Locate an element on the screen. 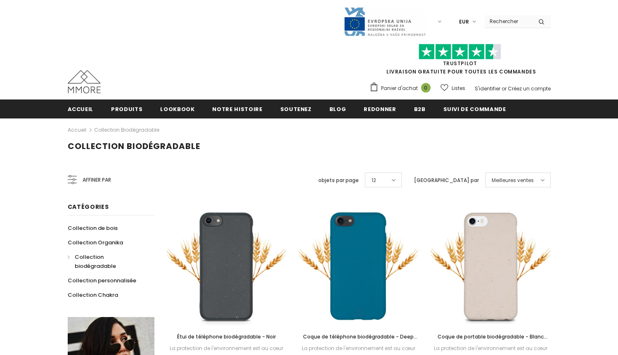 This screenshot has width=618, height=355. span: Collection Organika is located at coordinates (95, 242).